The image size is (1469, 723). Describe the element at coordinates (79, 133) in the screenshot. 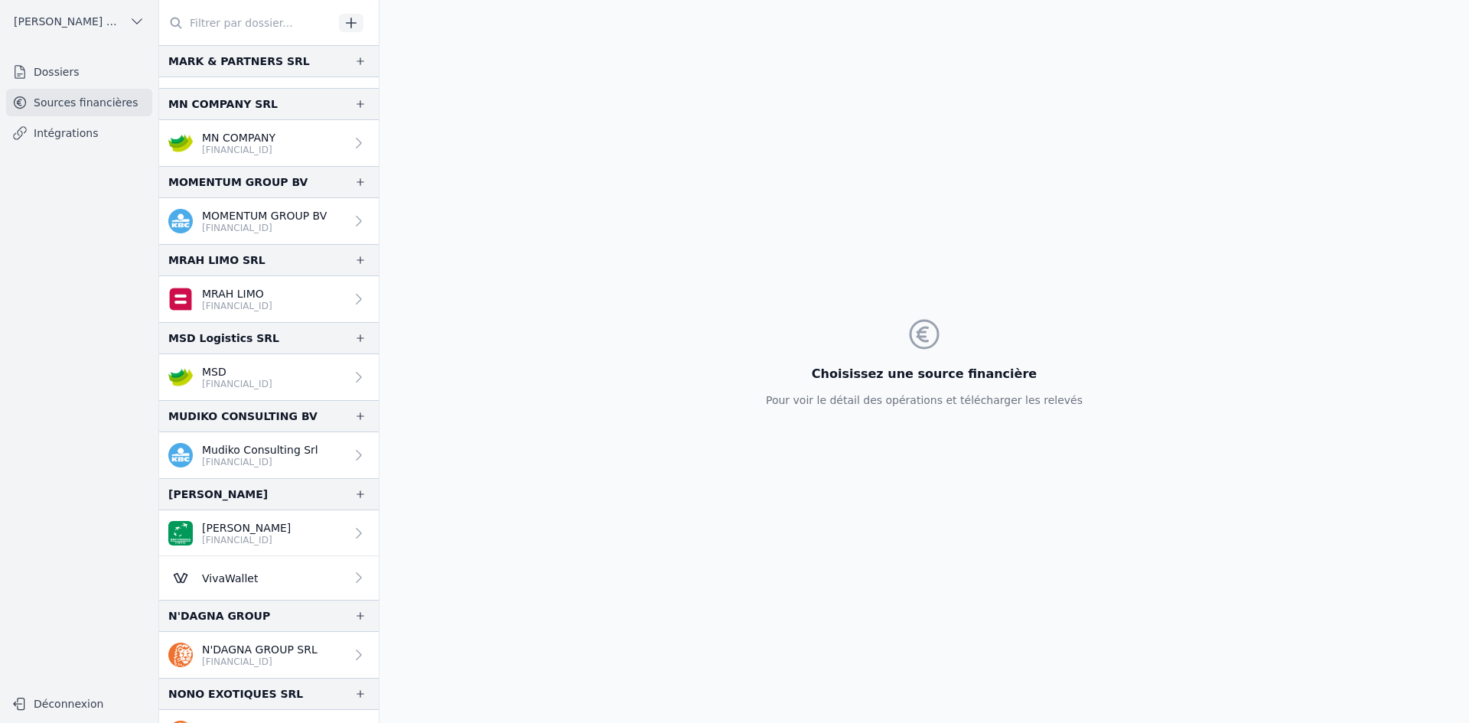

I see `a: Intégrations` at that location.